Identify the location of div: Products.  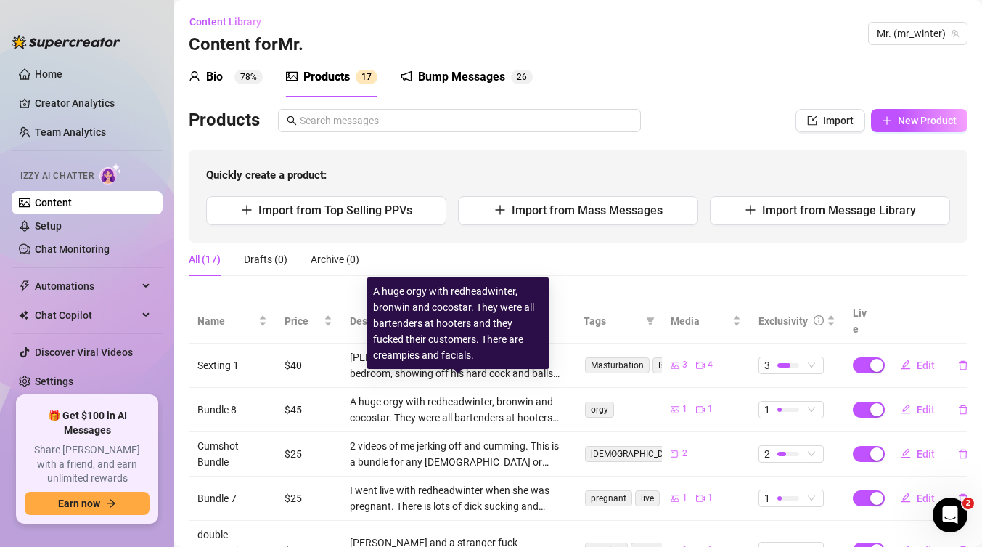
(327, 77).